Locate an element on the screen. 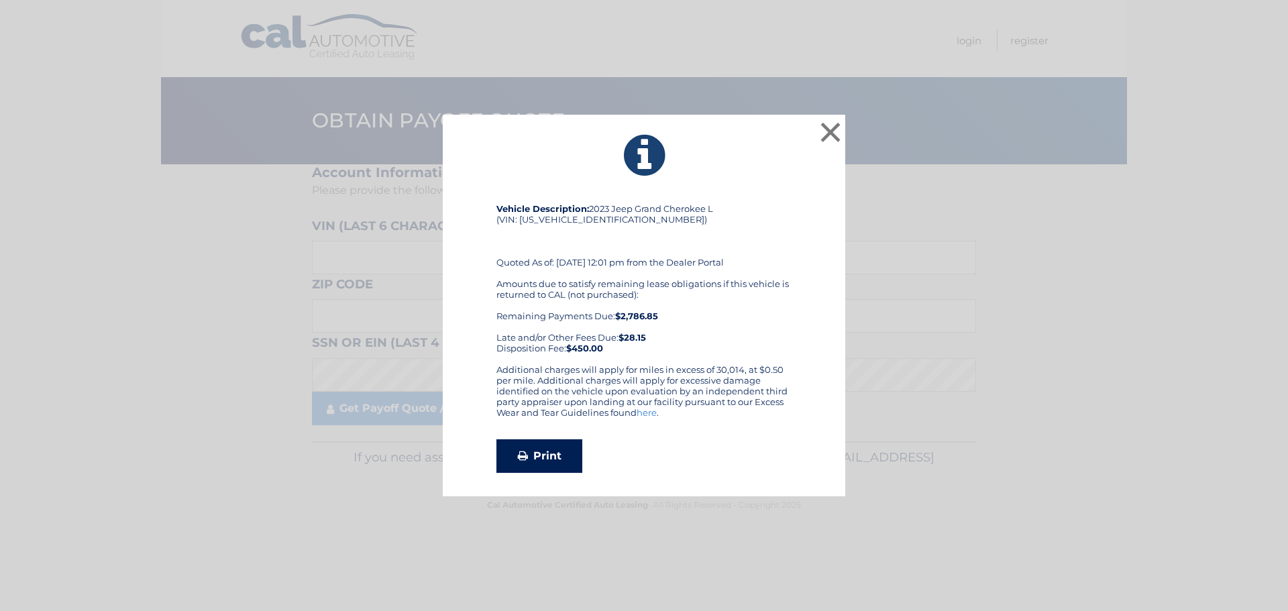 The height and width of the screenshot is (611, 1288). b: $28.15 is located at coordinates (632, 337).